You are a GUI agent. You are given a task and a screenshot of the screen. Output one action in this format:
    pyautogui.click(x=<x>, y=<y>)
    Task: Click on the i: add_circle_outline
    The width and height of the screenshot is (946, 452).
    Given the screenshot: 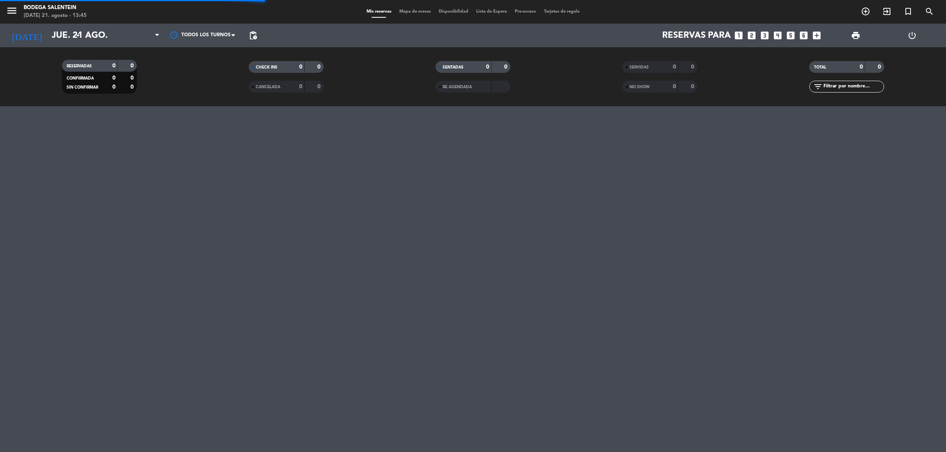 What is the action you would take?
    pyautogui.click(x=865, y=11)
    